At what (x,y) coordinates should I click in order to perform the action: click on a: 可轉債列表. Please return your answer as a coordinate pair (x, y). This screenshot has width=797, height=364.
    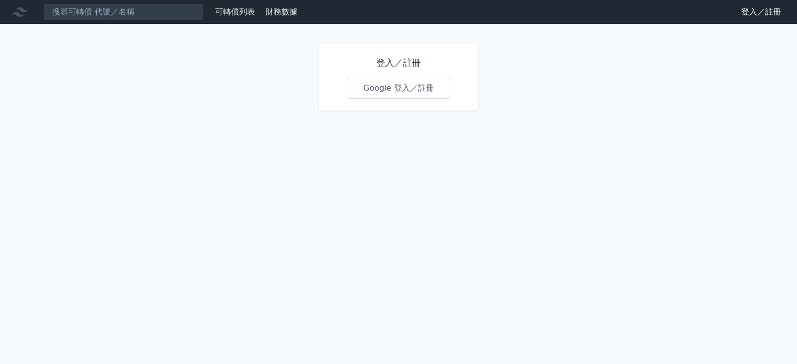
    Looking at the image, I should click on (235, 11).